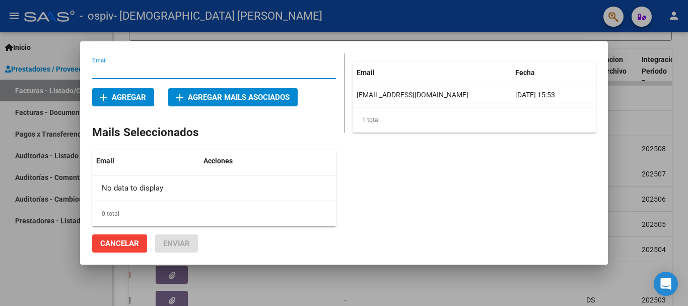 This screenshot has width=688, height=306. I want to click on span: Agregar, so click(123, 97).